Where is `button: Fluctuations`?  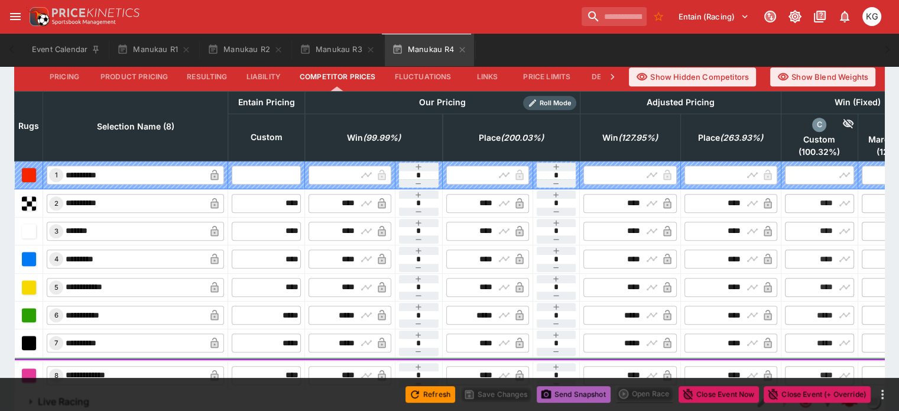 button: Fluctuations is located at coordinates (423, 77).